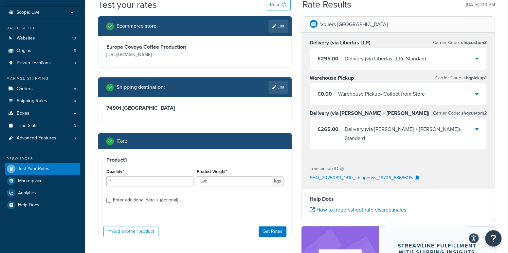 Image resolution: width=508 pixels, height=253 pixels. Describe the element at coordinates (43, 89) in the screenshot. I see `li: Carriers` at that location.